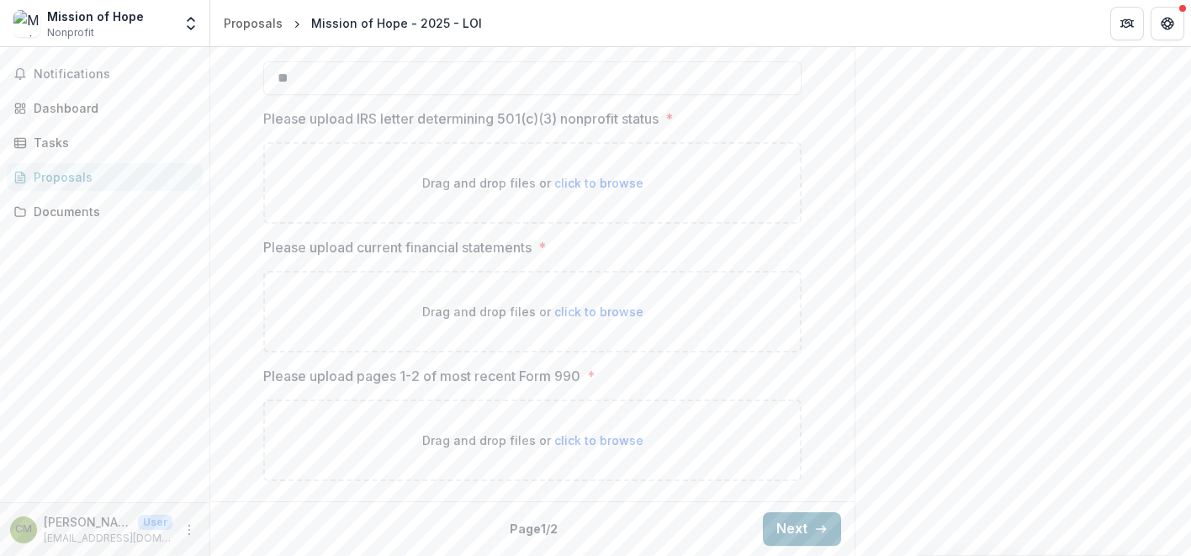 This screenshot has width=1191, height=556. What do you see at coordinates (533, 528) in the screenshot?
I see `p: Page 1 / 2` at bounding box center [533, 528].